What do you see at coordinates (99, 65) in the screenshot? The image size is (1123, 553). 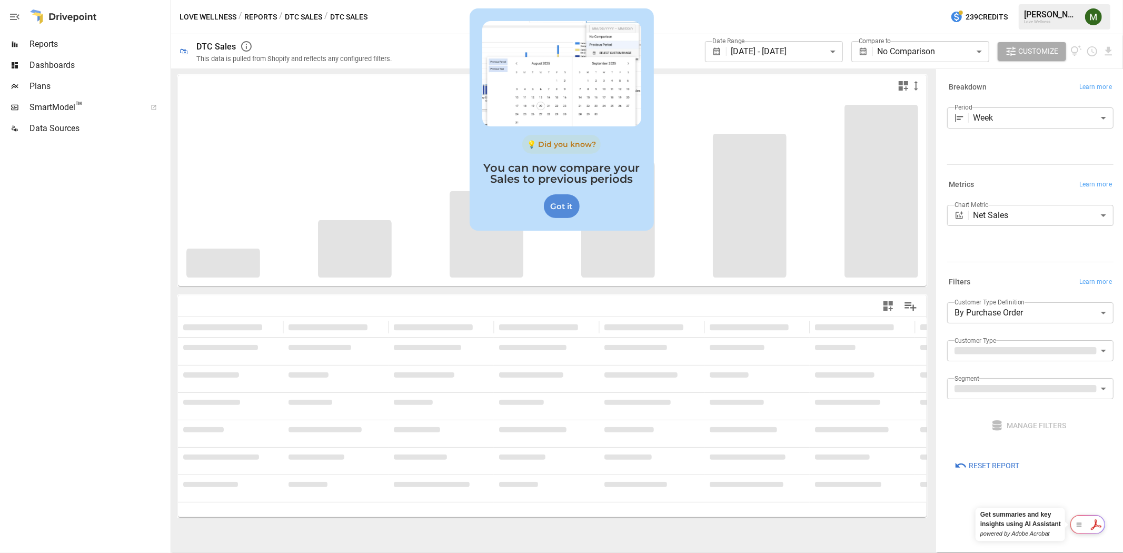 I see `span: Dashboards` at bounding box center [99, 65].